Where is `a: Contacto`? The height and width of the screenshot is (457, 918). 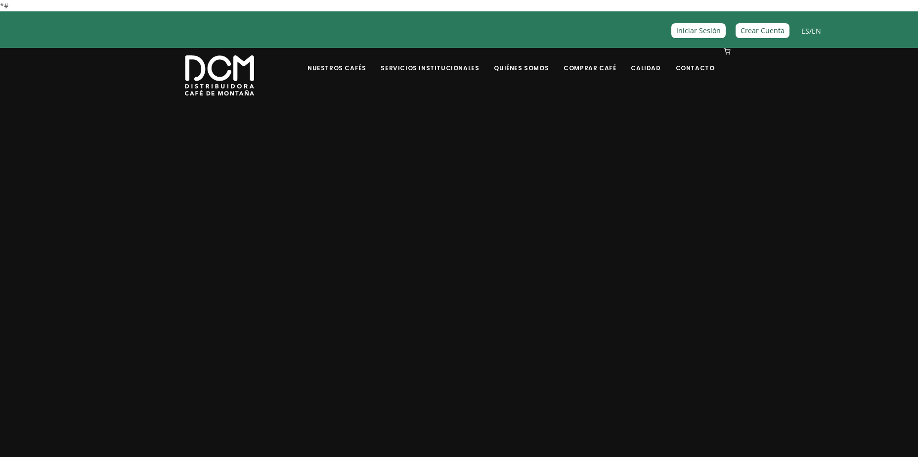 a: Contacto is located at coordinates (695, 60).